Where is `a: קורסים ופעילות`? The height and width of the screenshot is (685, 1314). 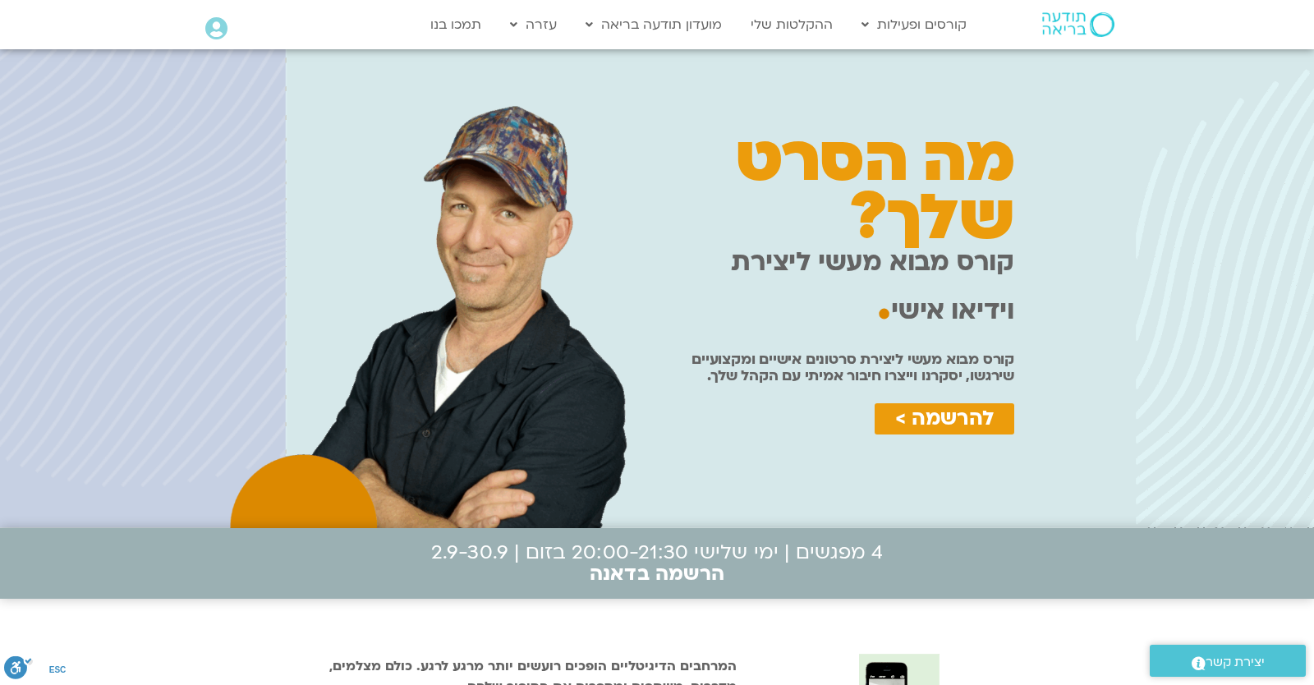 a: קורסים ופעילות is located at coordinates (914, 25).